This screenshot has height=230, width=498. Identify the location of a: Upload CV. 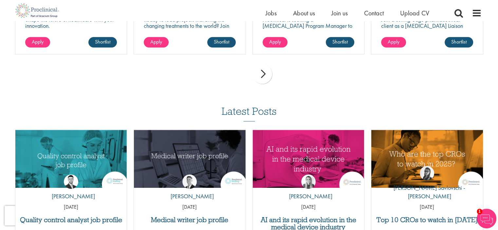
(414, 13).